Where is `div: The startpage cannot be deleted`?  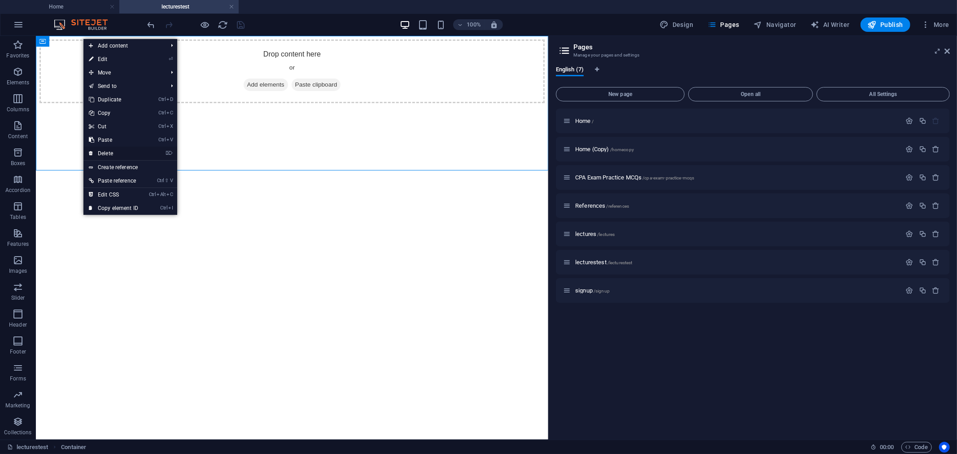 div: The startpage cannot be deleted is located at coordinates (936, 121).